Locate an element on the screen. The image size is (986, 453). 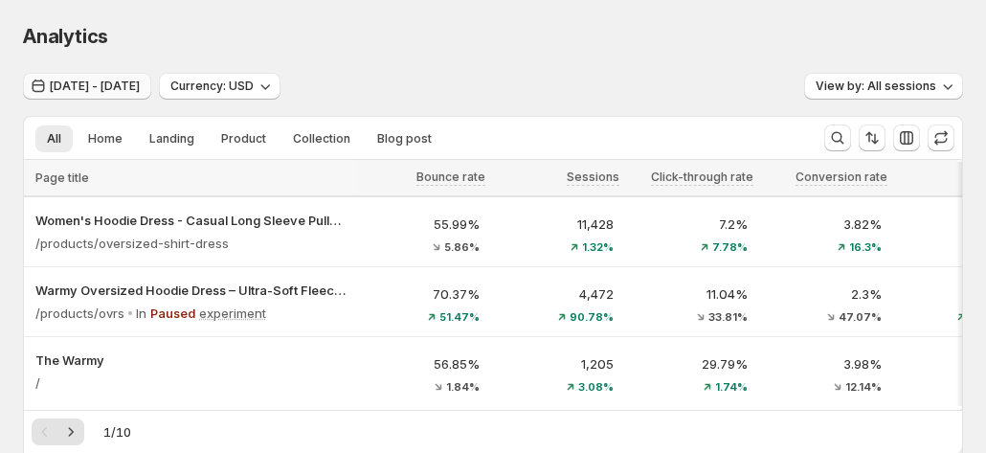
span: Page title is located at coordinates (62, 178).